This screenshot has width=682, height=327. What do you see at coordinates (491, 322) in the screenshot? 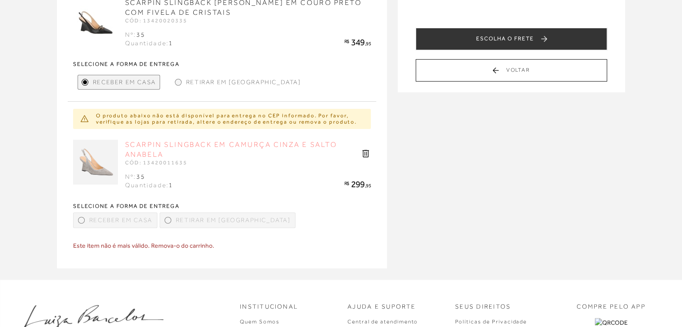
I see `a: Políticas de Privacidade` at bounding box center [491, 322].